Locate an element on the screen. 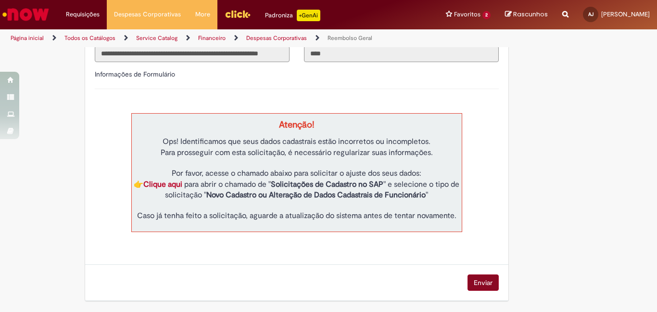  span: Despesas Corporativas is located at coordinates (147, 14).